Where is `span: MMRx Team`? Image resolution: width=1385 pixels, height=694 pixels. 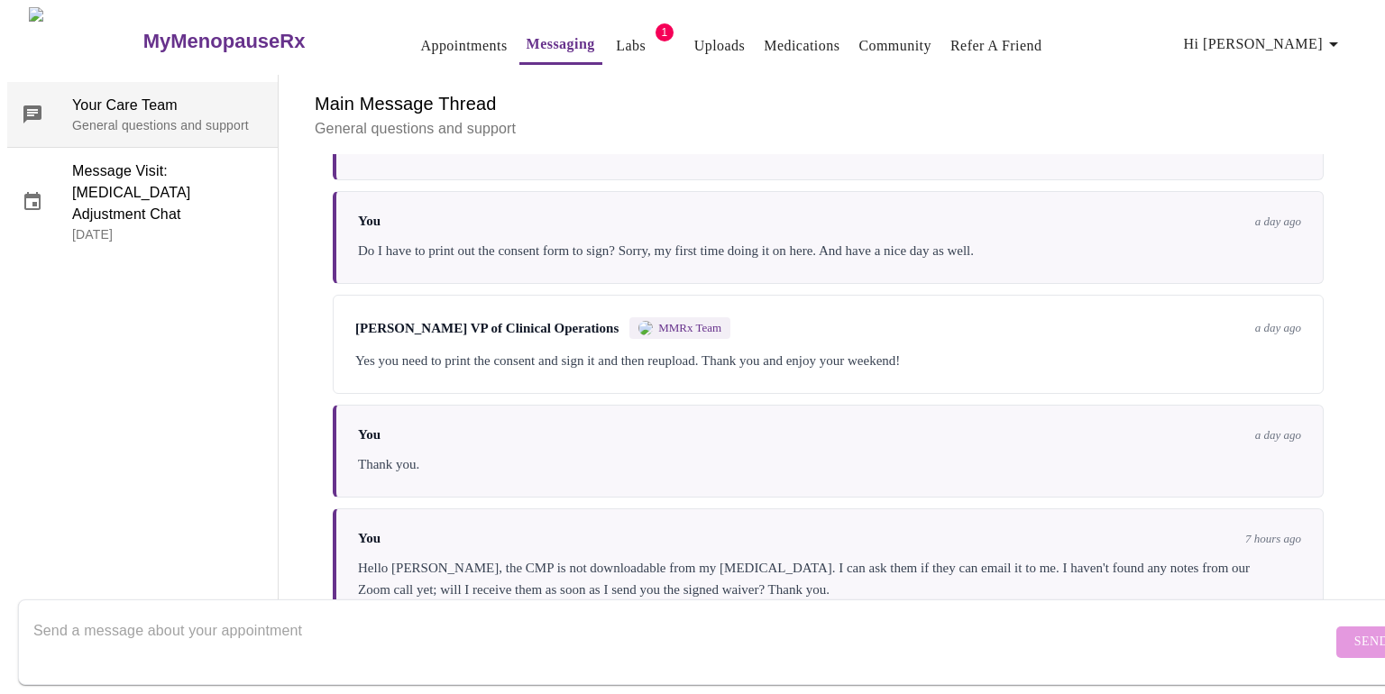 span: MMRx Team is located at coordinates (690, 328).